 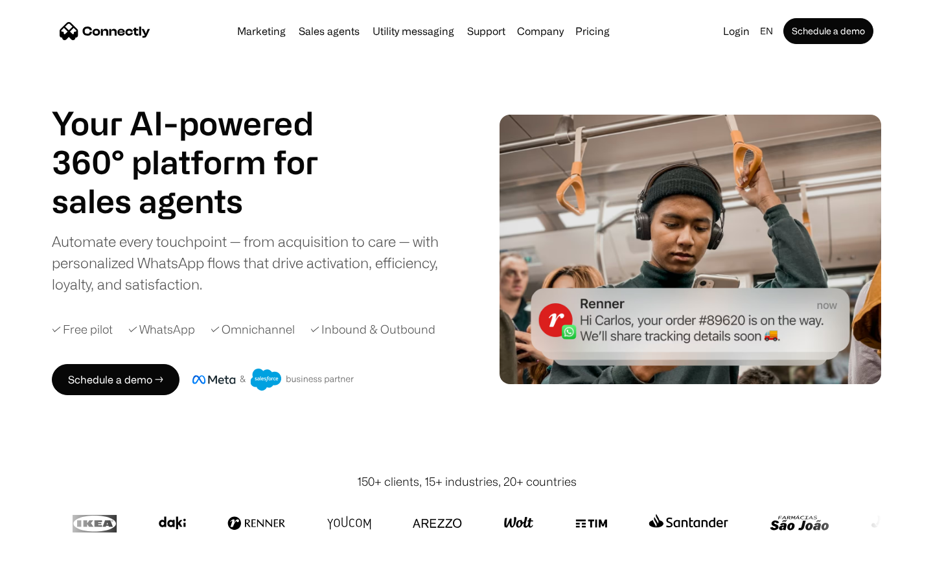 What do you see at coordinates (115, 380) in the screenshot?
I see `a: Schedule a demo →` at bounding box center [115, 380].